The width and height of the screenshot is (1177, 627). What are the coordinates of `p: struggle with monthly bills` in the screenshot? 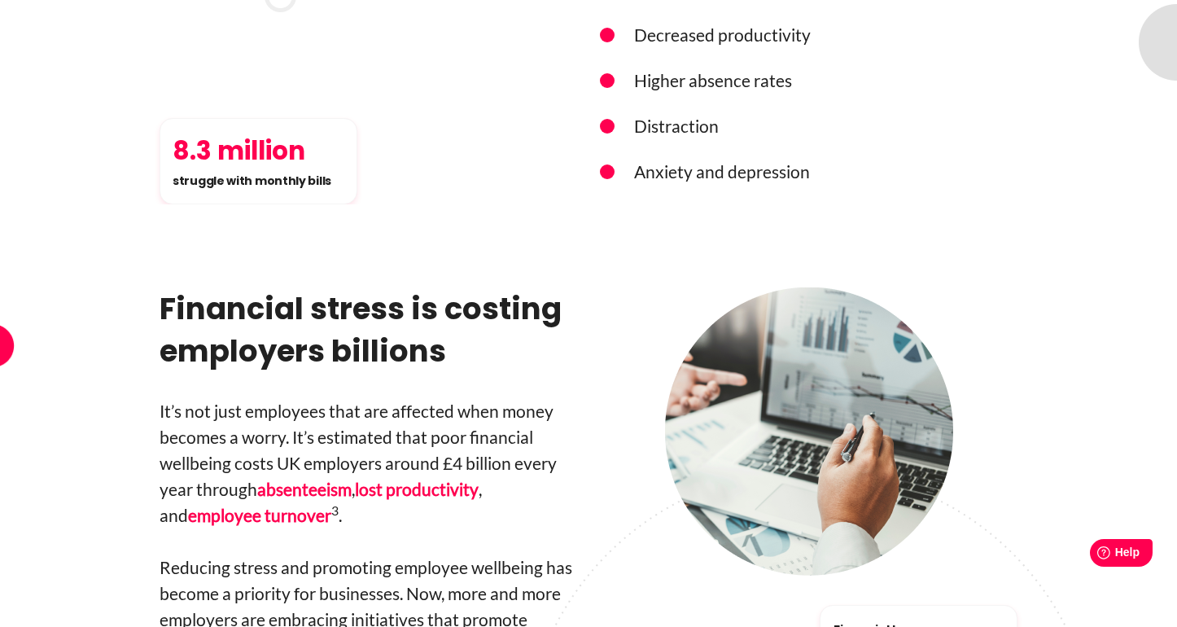 It's located at (258, 181).